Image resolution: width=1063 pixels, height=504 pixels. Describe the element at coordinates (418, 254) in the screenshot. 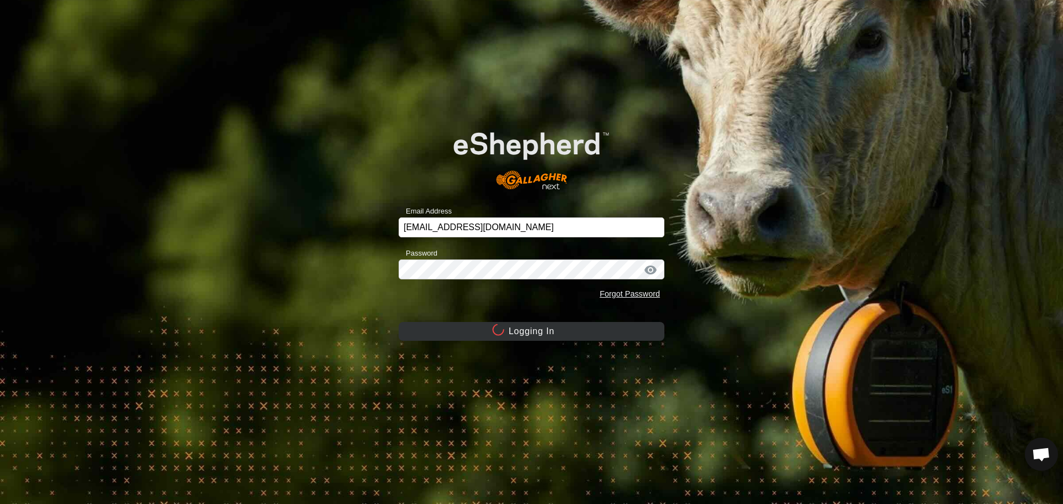

I see `label: Password` at that location.